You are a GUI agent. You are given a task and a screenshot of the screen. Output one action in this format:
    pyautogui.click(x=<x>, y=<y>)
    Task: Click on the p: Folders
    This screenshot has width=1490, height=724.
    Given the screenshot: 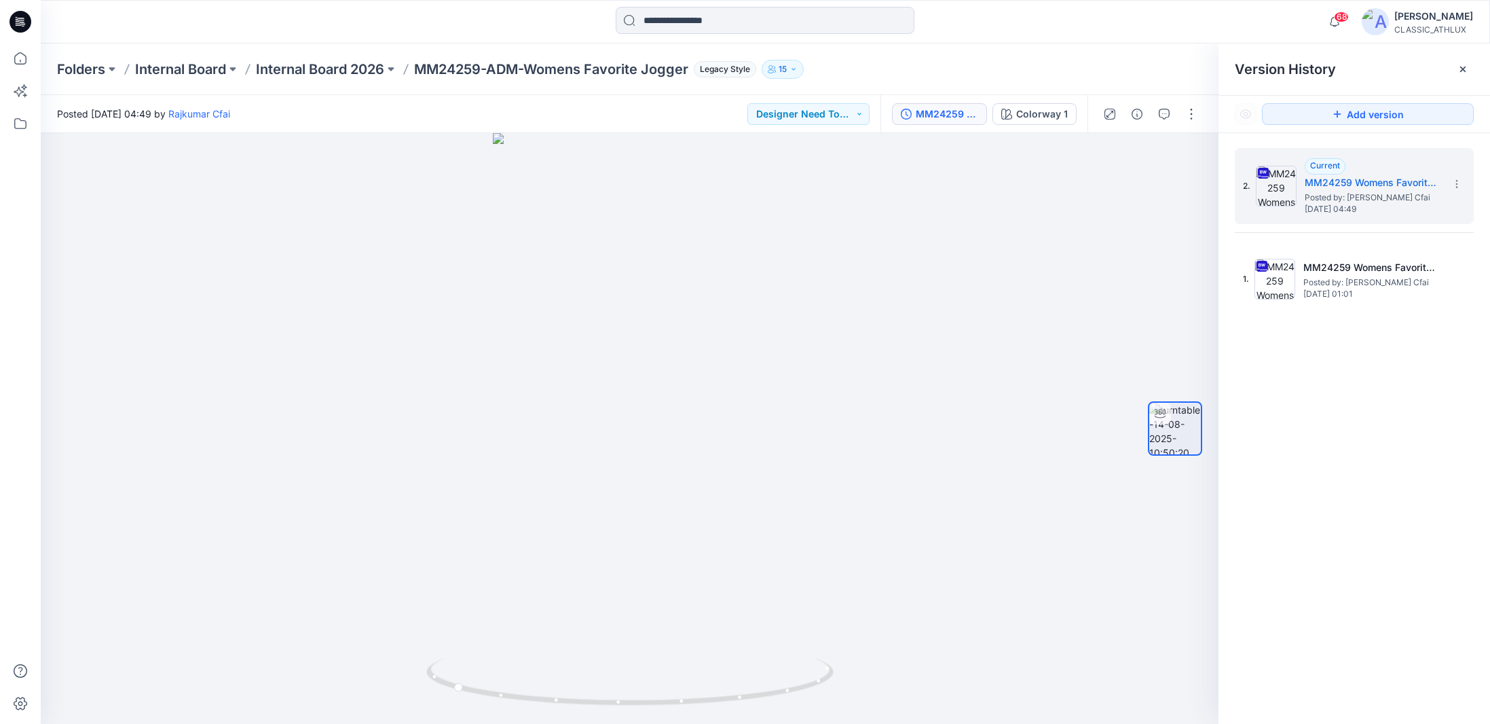 What is the action you would take?
    pyautogui.click(x=81, y=69)
    